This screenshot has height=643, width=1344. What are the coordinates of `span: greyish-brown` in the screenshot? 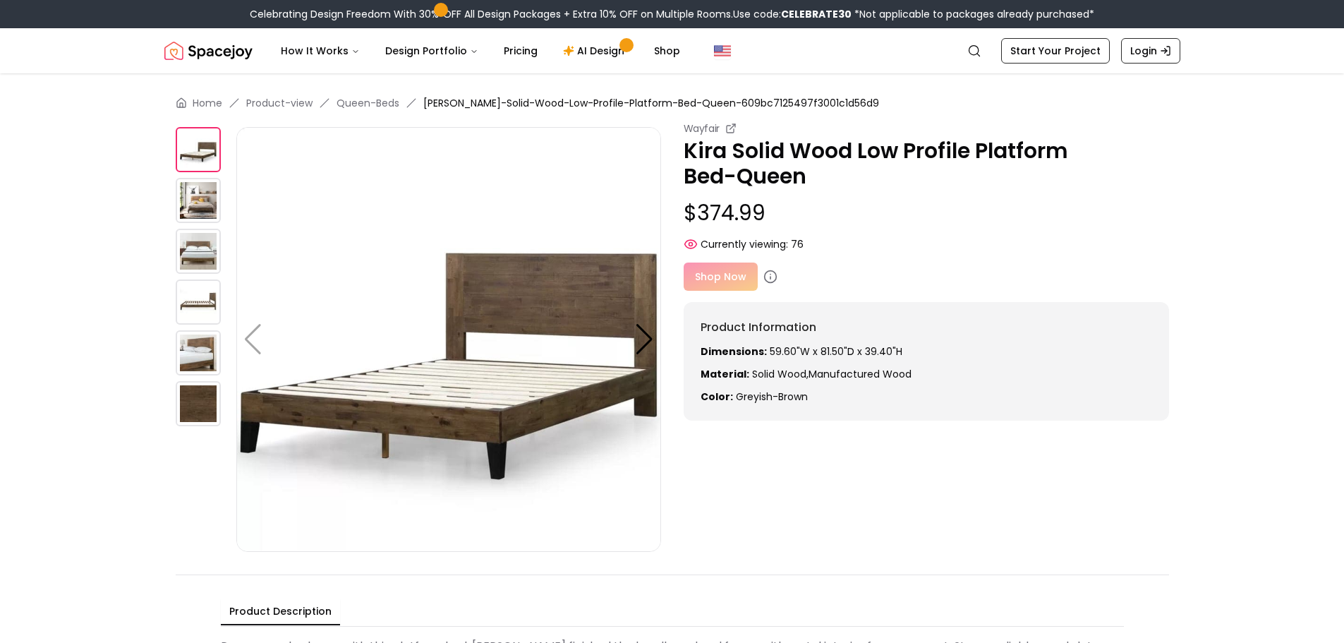 It's located at (772, 396).